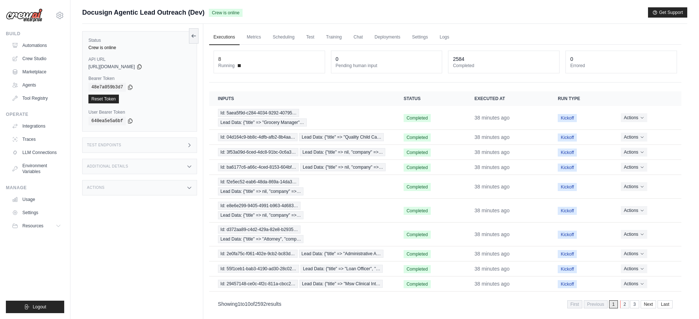 The image size is (699, 319). I want to click on span: Id: 29457148-ce0c-4f2c-811a-cbcc2…, so click(258, 284).